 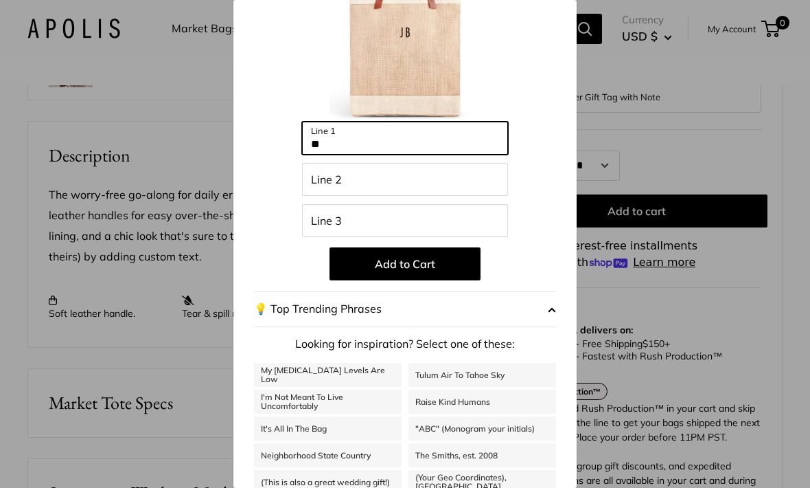 What do you see at coordinates (482, 401) in the screenshot?
I see `a: Raise Kind Humans` at bounding box center [482, 401].